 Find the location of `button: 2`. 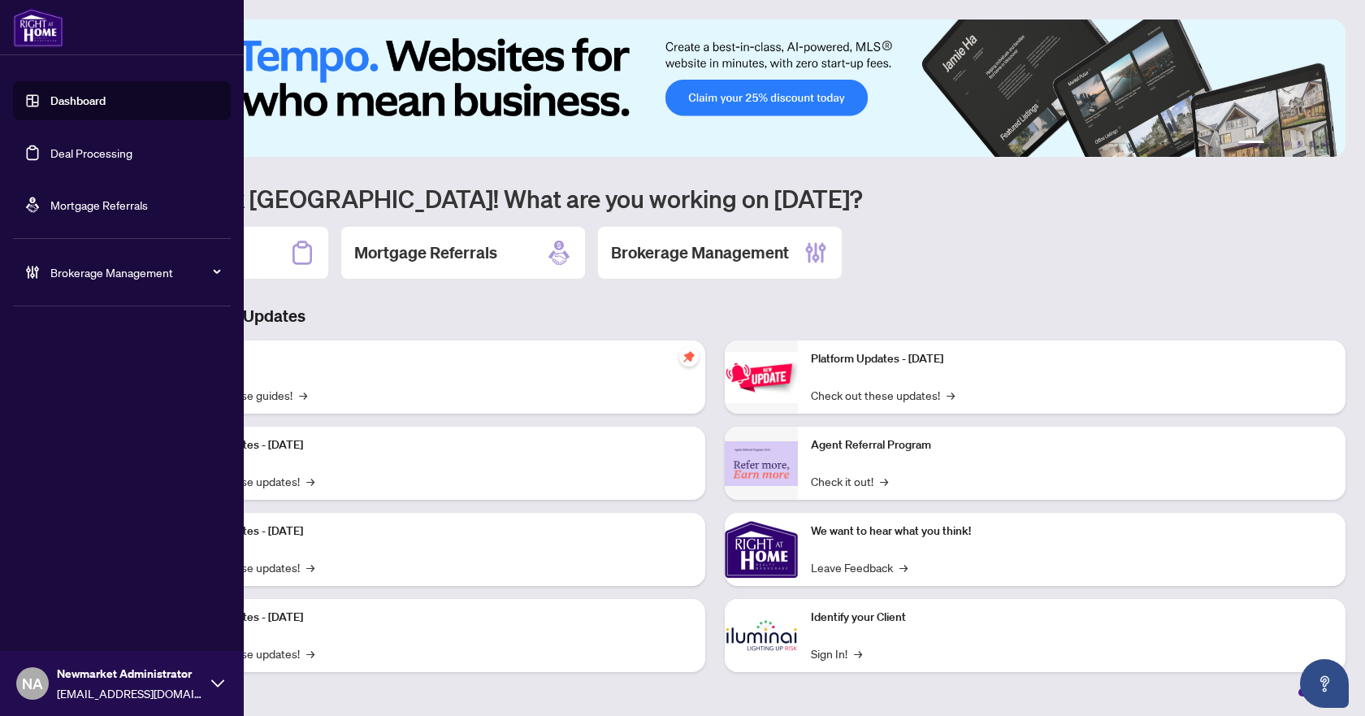

button: 2 is located at coordinates (1274, 144).